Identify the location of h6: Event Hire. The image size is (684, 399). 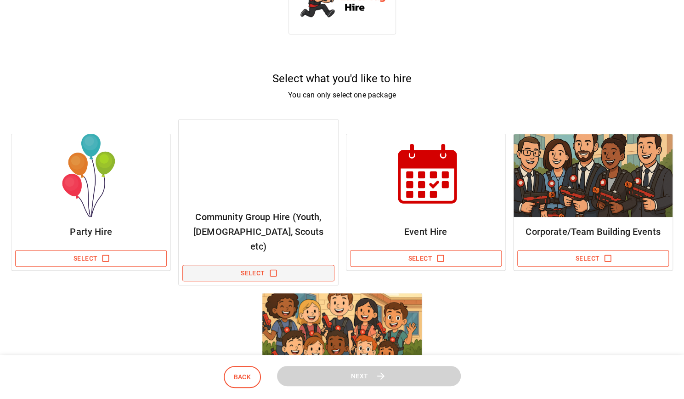
(426, 231).